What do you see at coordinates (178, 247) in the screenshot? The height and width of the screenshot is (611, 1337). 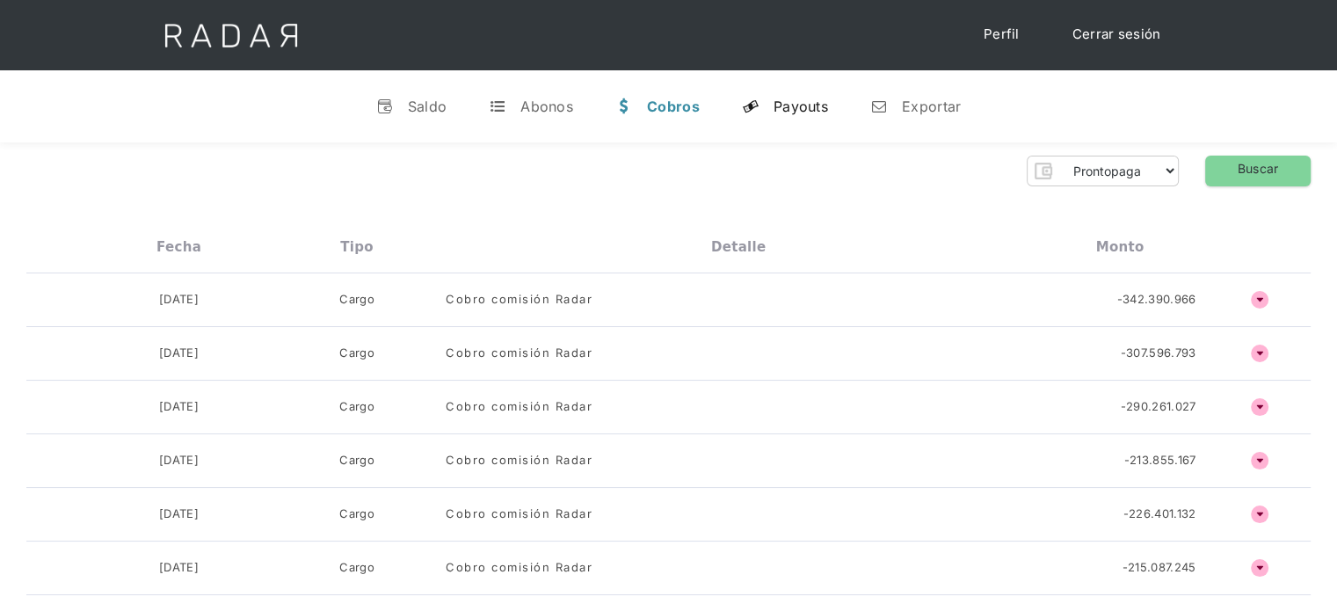 I see `div: Fecha` at bounding box center [178, 247].